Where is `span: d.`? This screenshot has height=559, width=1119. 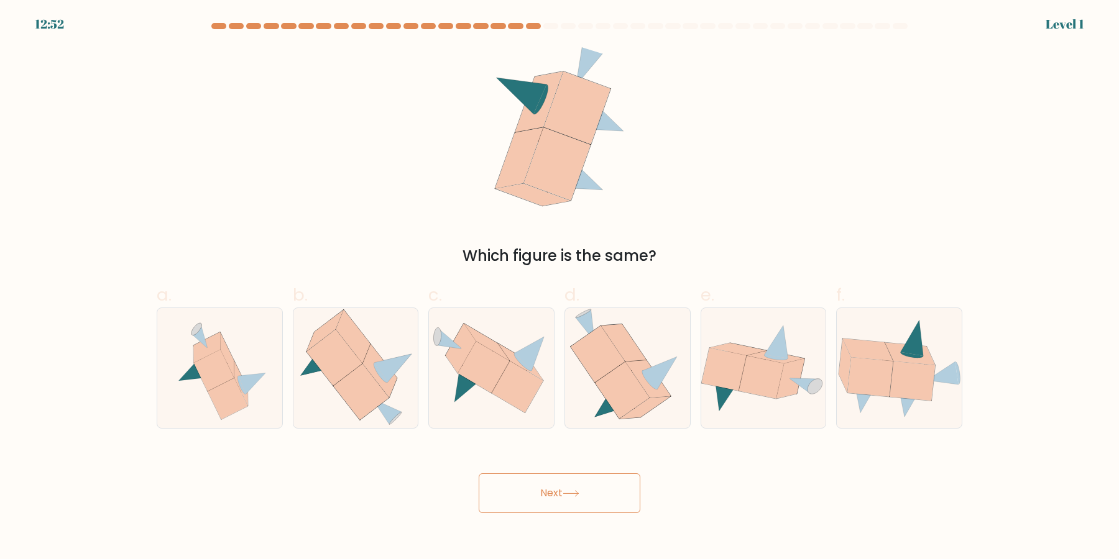
span: d. is located at coordinates (572, 295).